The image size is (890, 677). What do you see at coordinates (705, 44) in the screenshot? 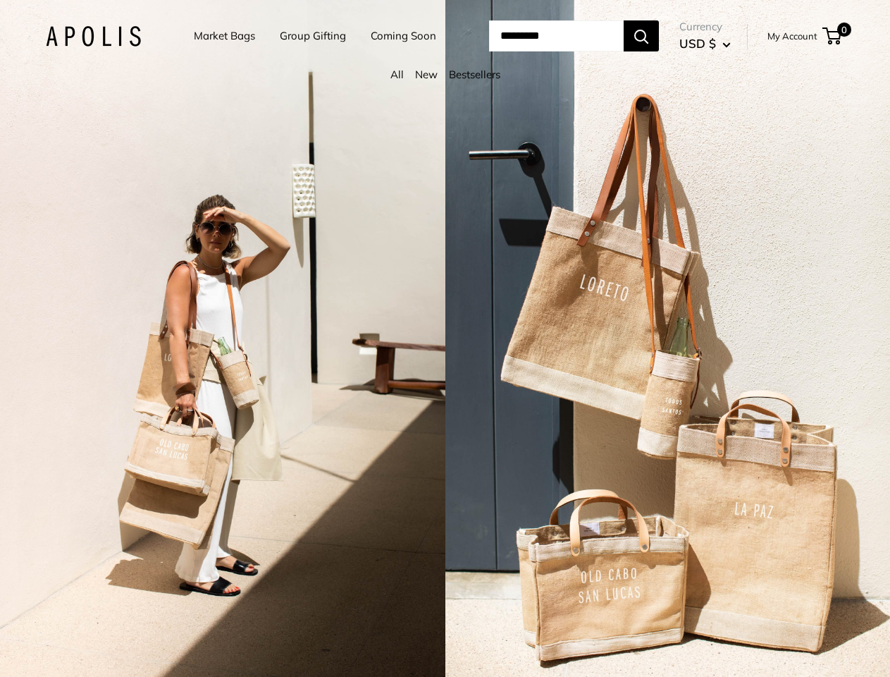
I see `button: USD $` at bounding box center [705, 44].